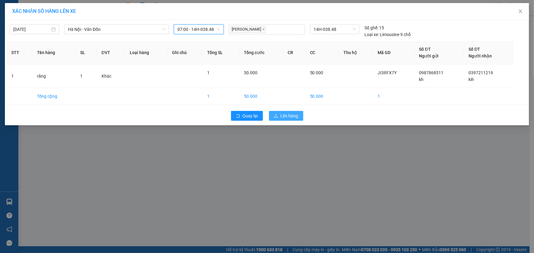 The image size is (534, 253). Describe the element at coordinates (54, 96) in the screenshot. I see `td: Tổng cộng` at that location.